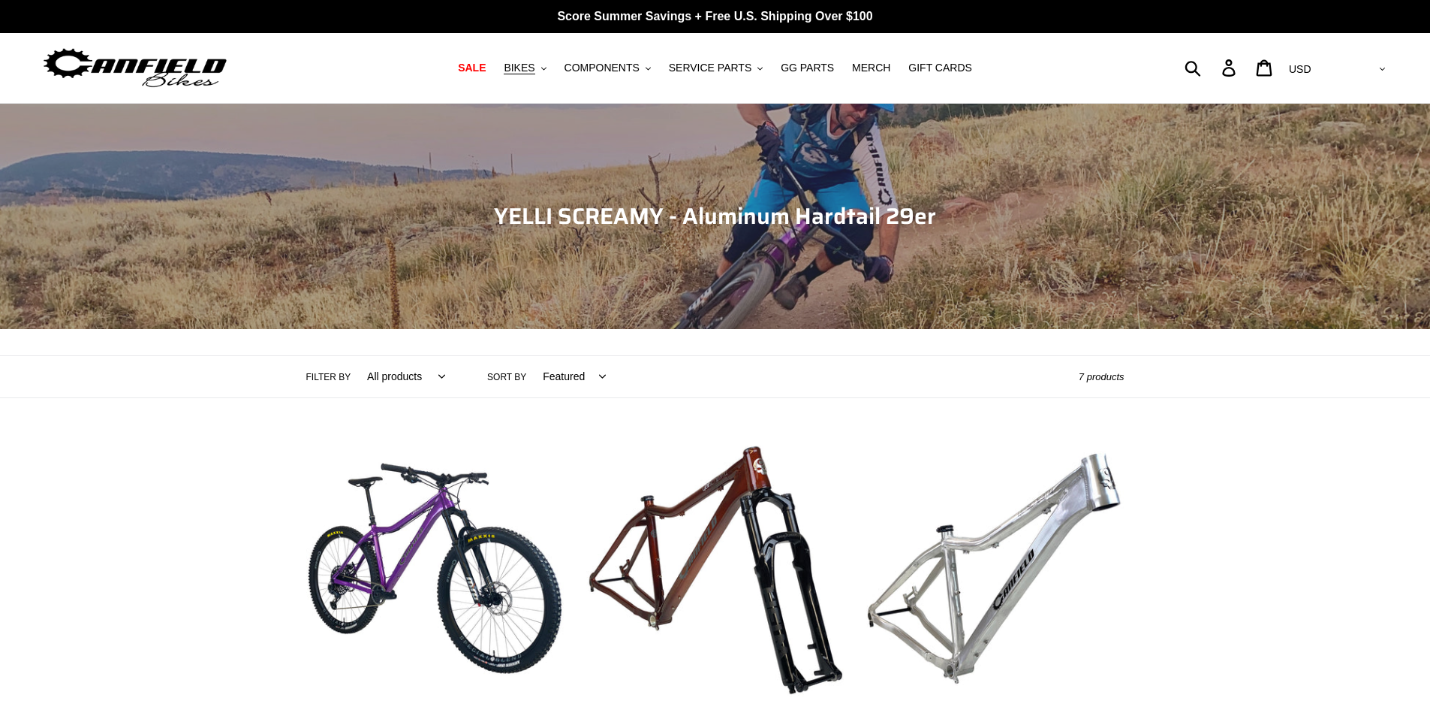 The height and width of the screenshot is (710, 1430). Describe the element at coordinates (525, 68) in the screenshot. I see `button: BIKES` at that location.